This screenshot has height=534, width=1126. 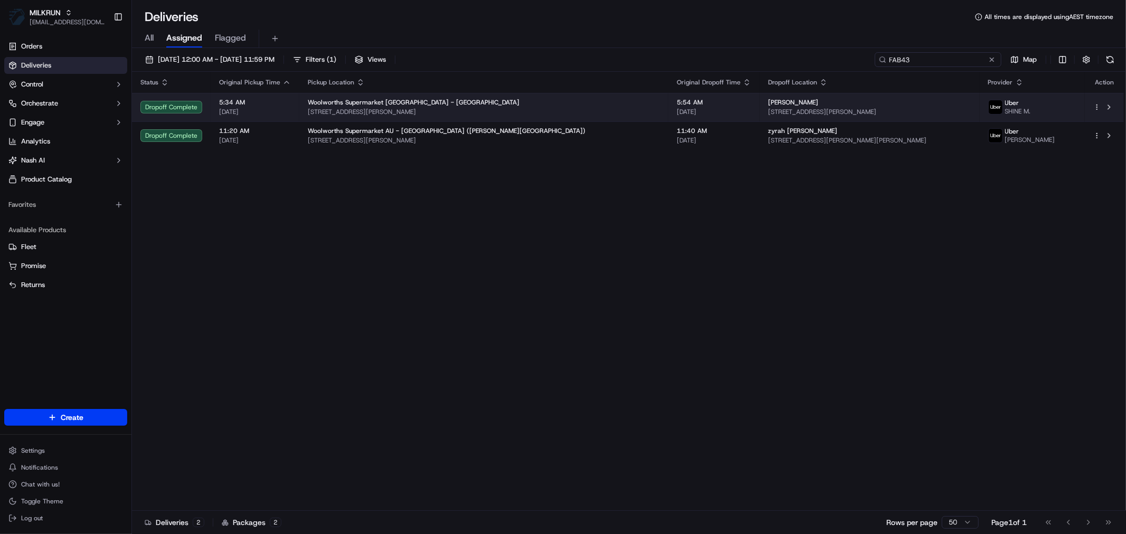 What do you see at coordinates (1110, 60) in the screenshot?
I see `button: Refresh` at bounding box center [1110, 60].